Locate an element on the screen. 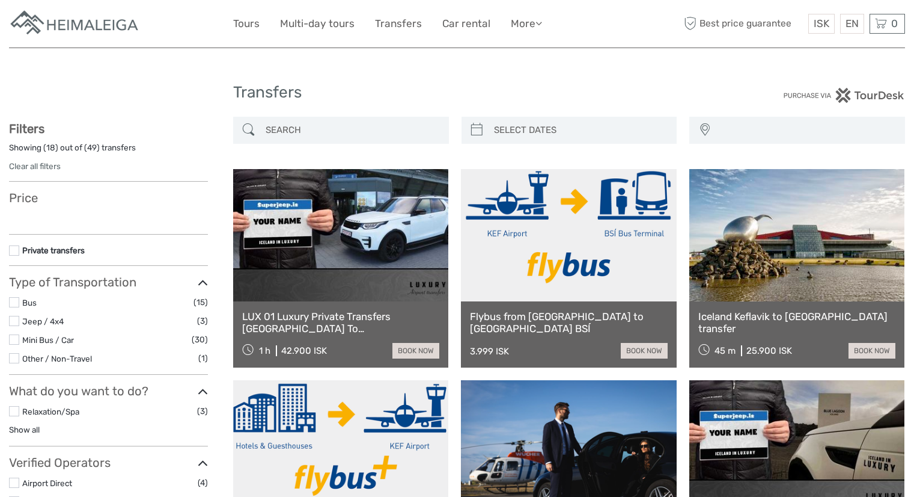  span: Best price guarantee is located at coordinates (743, 23).